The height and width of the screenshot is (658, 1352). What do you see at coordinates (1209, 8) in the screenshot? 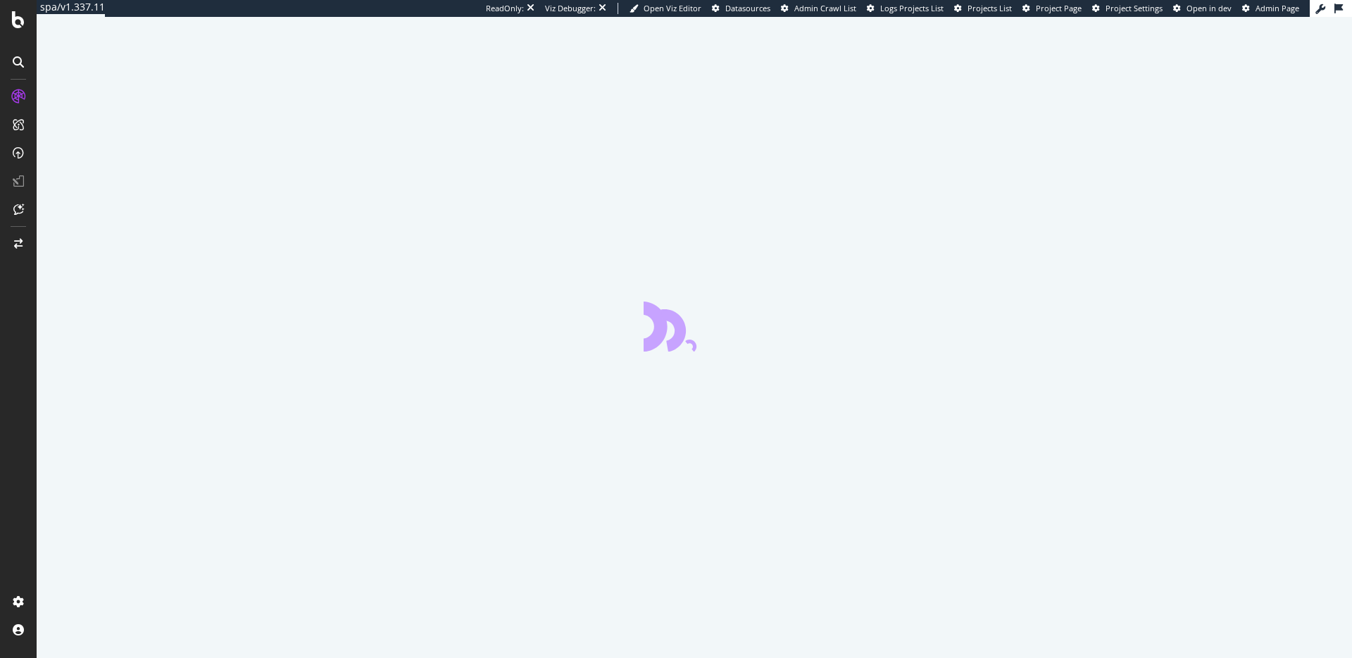
I see `span: Open in dev` at bounding box center [1209, 8].